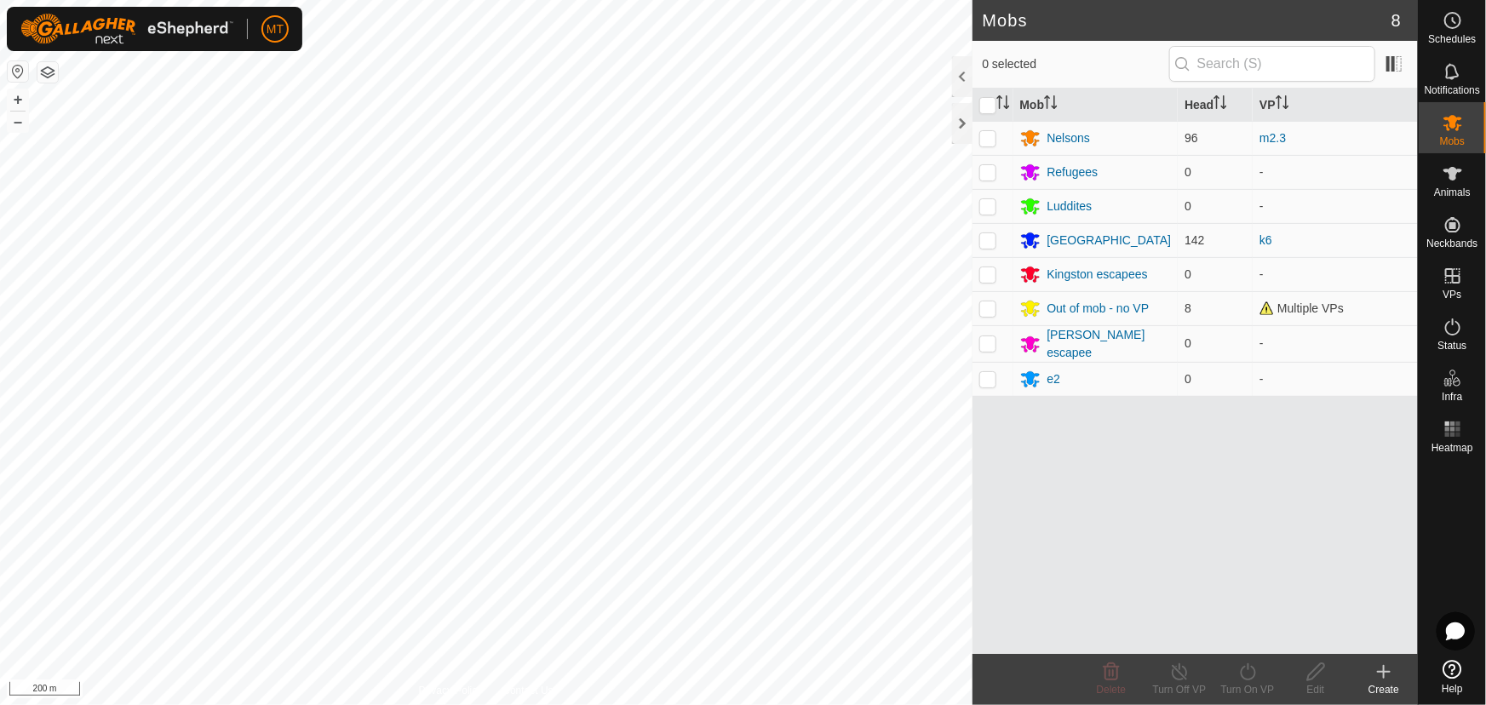 The image size is (1486, 705). Describe the element at coordinates (1098, 274) in the screenshot. I see `div: Kingston escapees` at that location.